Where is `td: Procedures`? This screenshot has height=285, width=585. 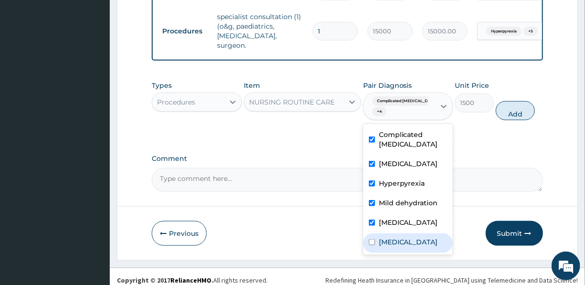 td: Procedures is located at coordinates (185, 31).